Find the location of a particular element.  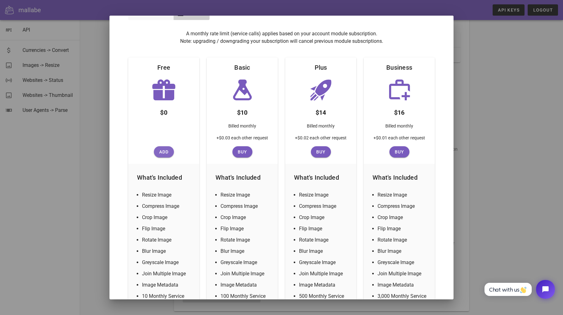

div: Plus is located at coordinates (321, 68).